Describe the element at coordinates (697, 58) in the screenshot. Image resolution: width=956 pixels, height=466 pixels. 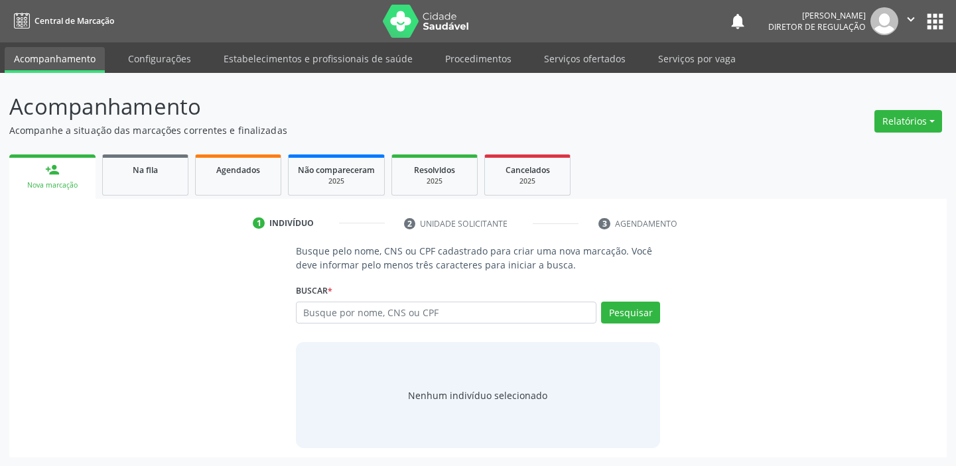
I see `a: Serviços por vaga` at that location.